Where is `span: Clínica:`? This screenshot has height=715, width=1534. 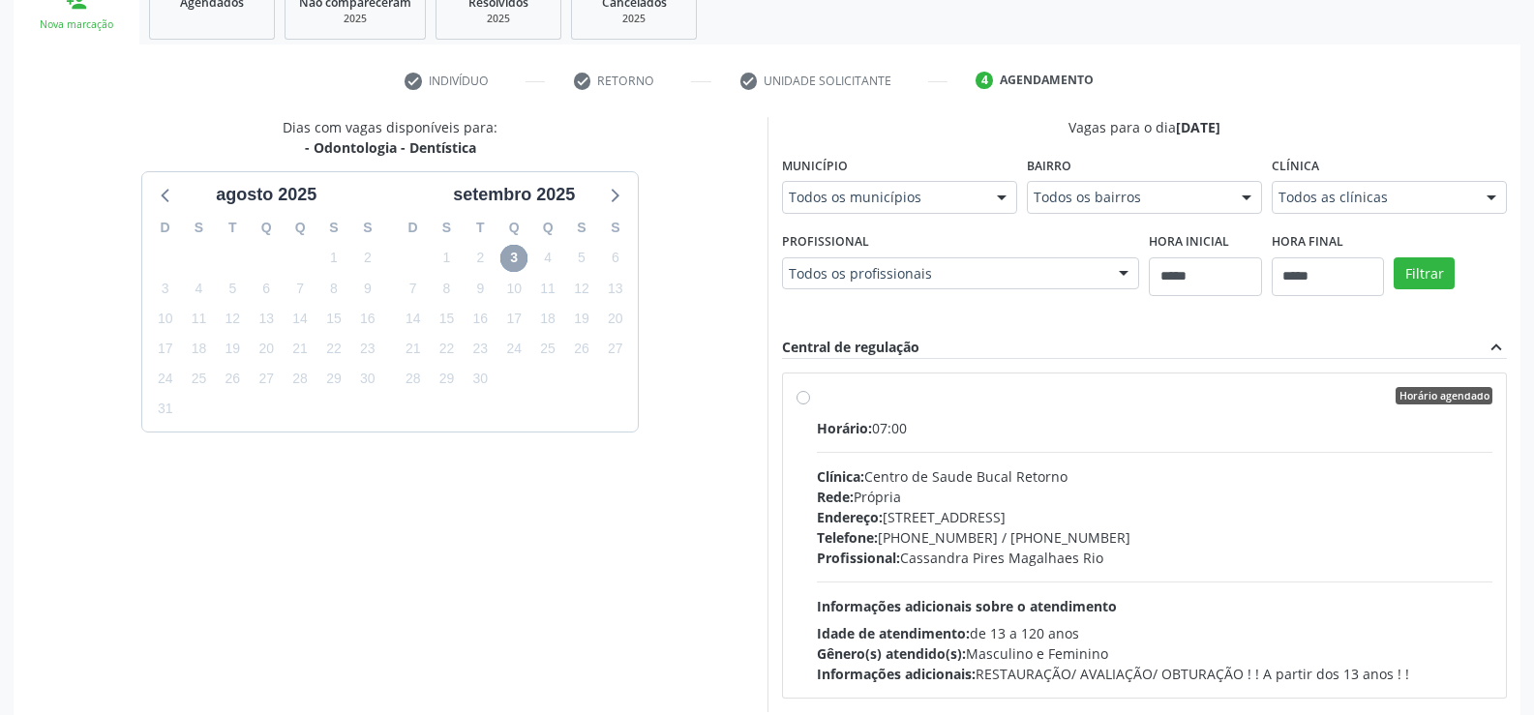
span: Clínica: is located at coordinates (840, 476).